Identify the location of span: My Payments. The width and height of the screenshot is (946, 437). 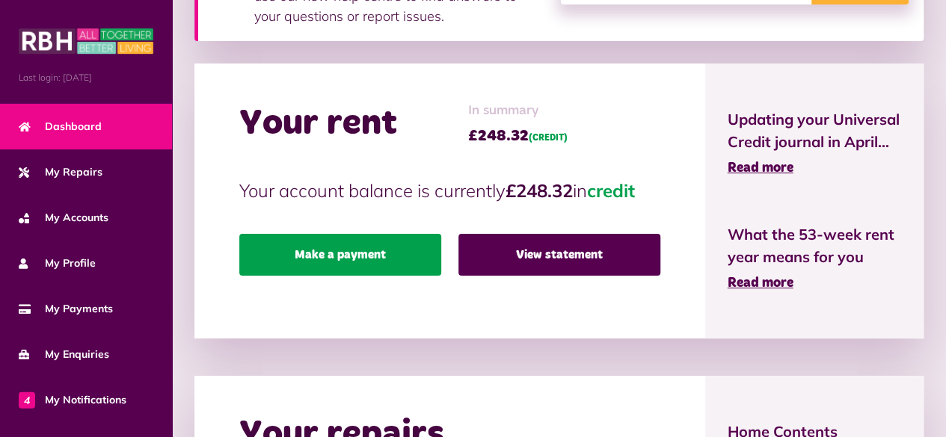
(66, 309).